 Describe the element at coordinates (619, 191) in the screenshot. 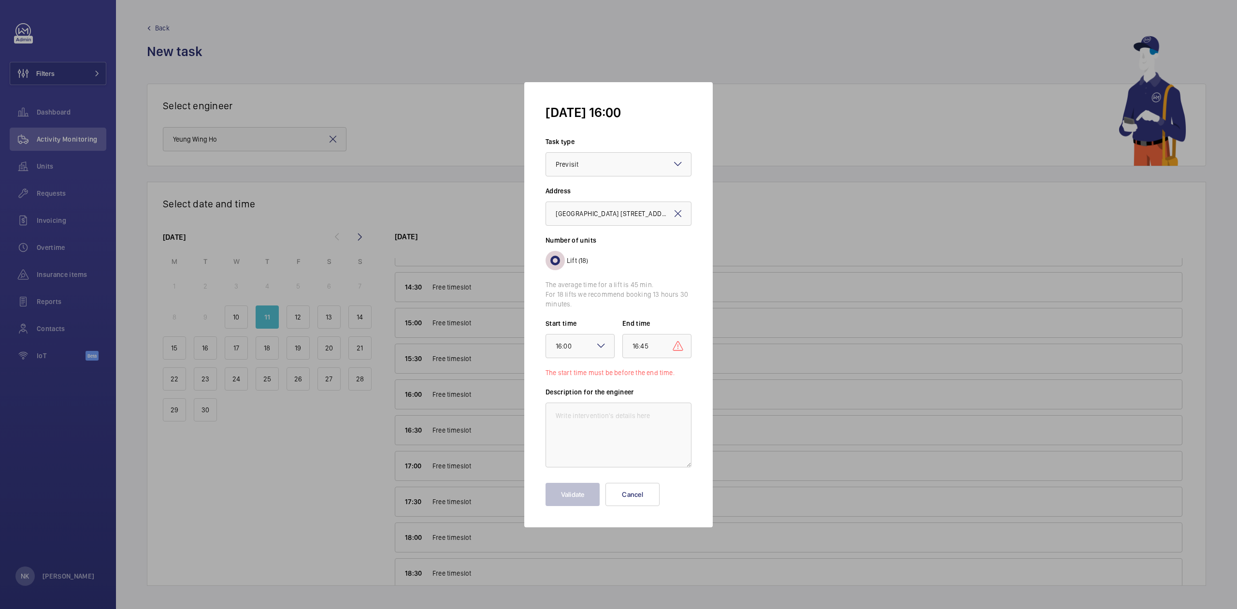

I see `label: Address` at that location.